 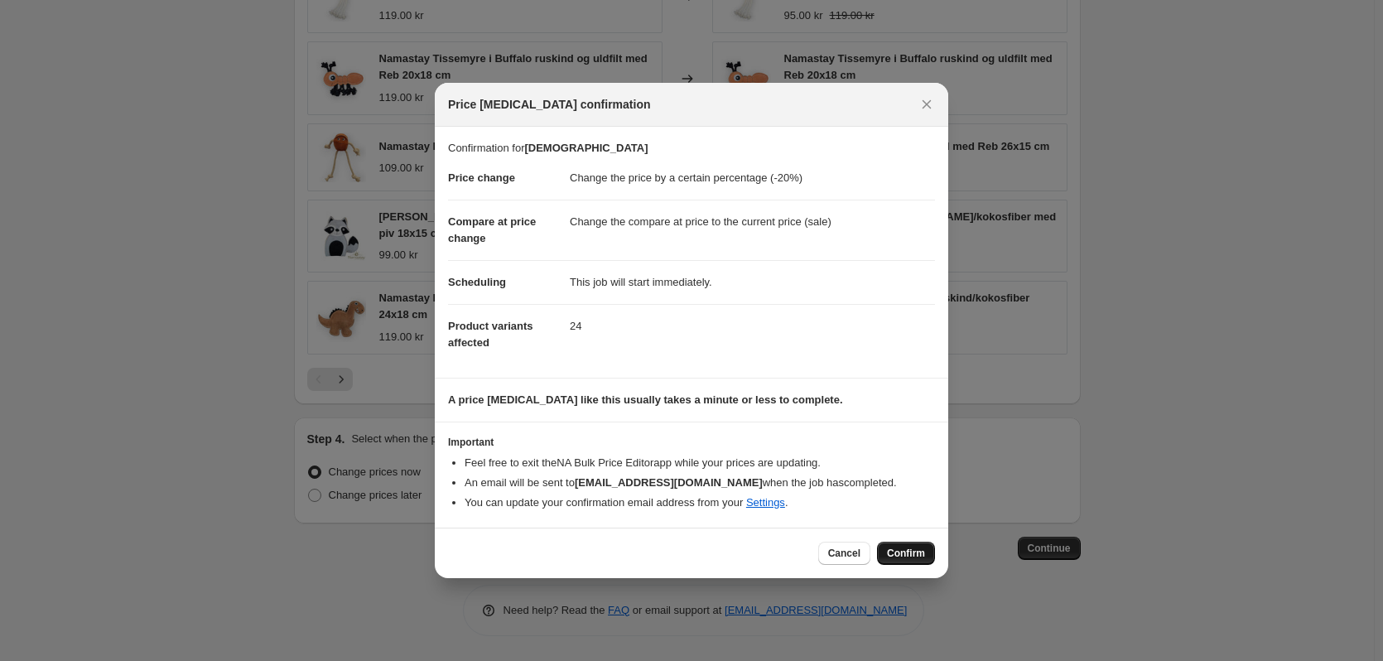 I want to click on li: An email will be sent to when the job has completed ., so click(x=700, y=483).